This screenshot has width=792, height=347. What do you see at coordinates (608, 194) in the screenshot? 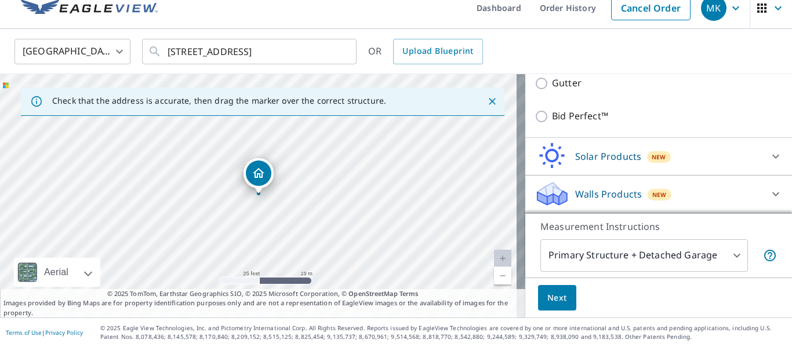
I see `p: Walls Products` at bounding box center [608, 194].